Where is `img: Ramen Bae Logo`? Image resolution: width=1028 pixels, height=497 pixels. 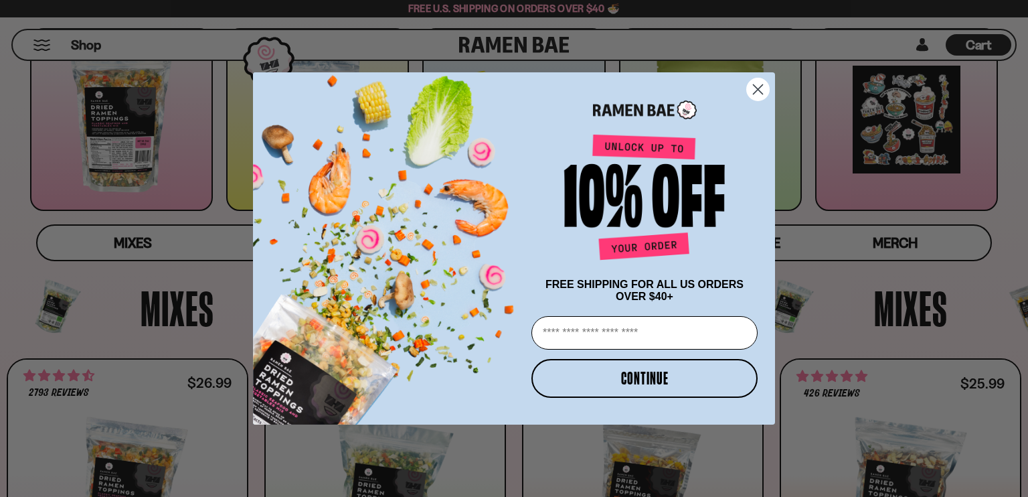 img: Ramen Bae Logo is located at coordinates (644, 110).